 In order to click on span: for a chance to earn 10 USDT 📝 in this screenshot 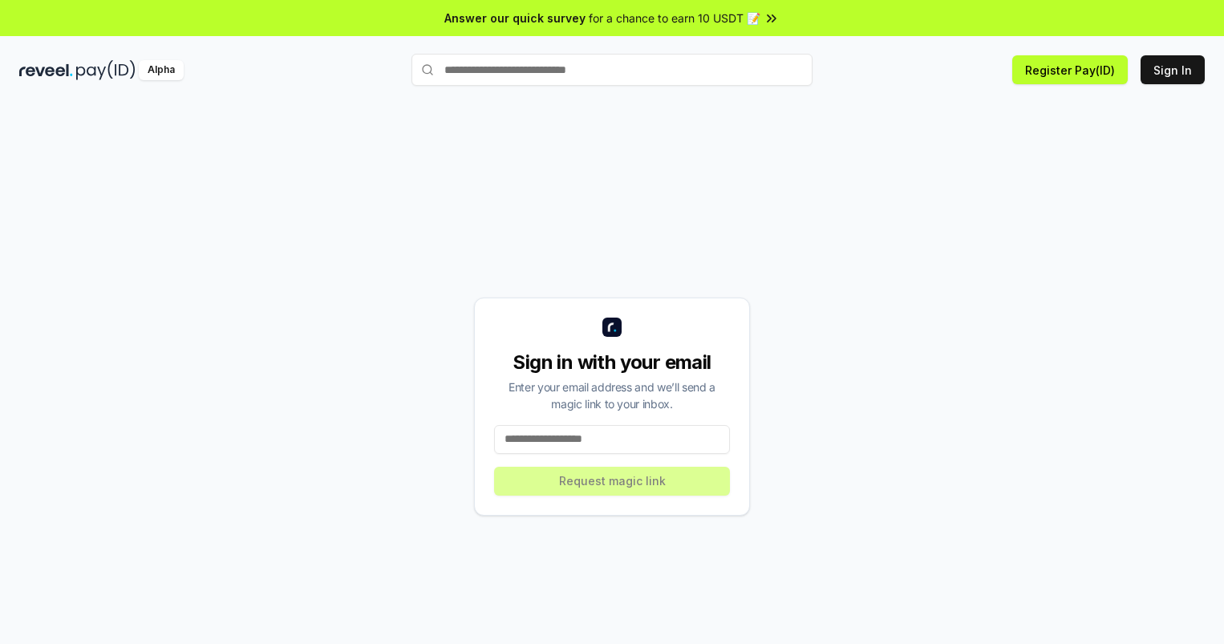, I will do `click(675, 18)`.